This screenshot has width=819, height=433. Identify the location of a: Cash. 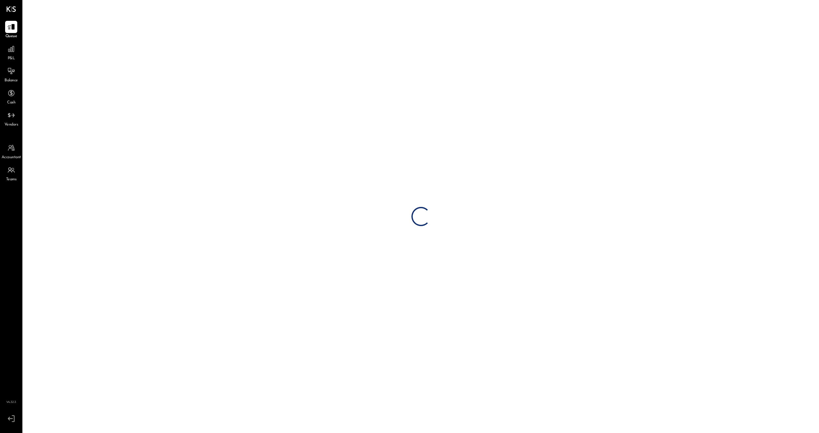
(11, 96).